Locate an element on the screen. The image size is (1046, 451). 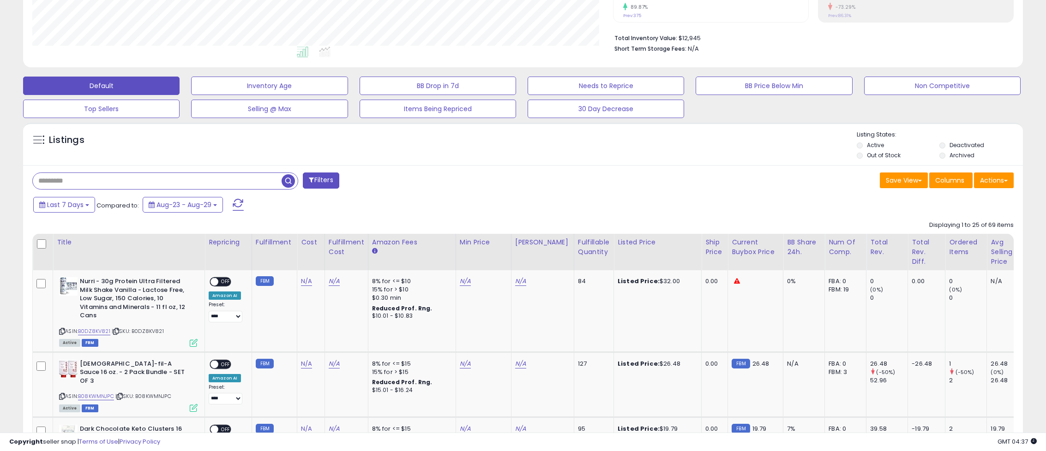
div: Preset: is located at coordinates (227, 395).